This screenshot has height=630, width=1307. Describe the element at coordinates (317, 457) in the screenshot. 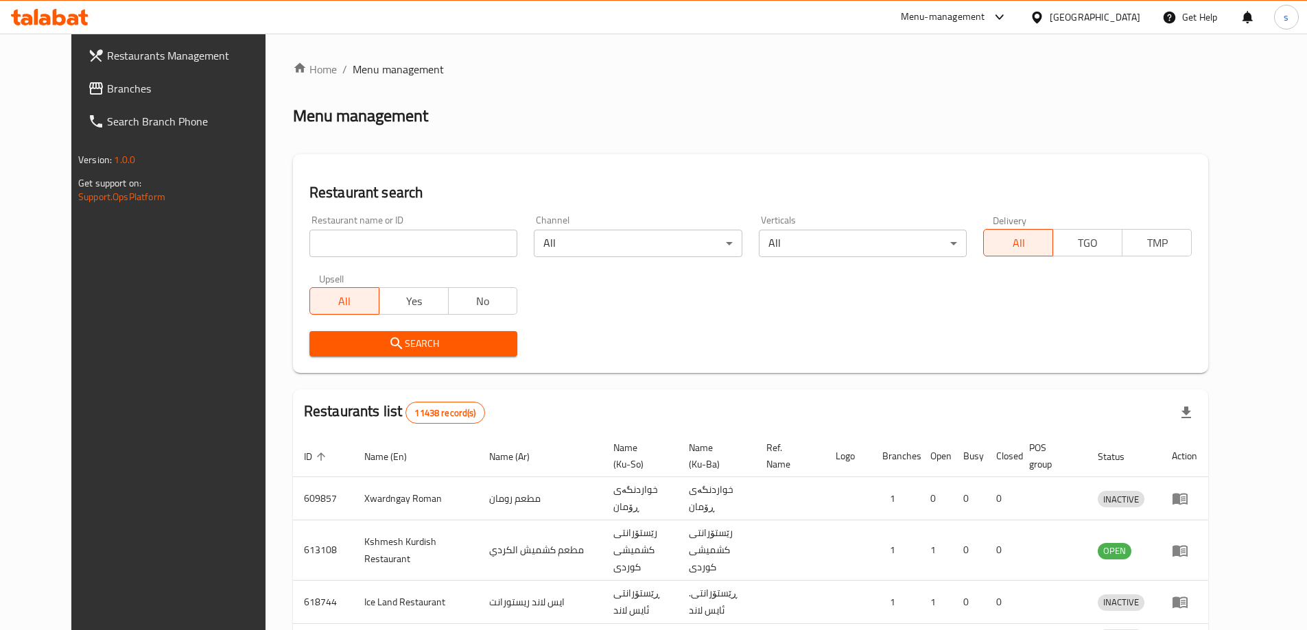

I see `span: ID` at that location.